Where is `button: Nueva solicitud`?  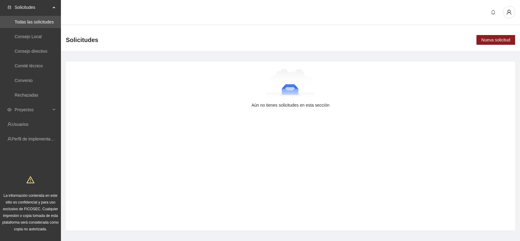
button: Nueva solicitud is located at coordinates (495, 40).